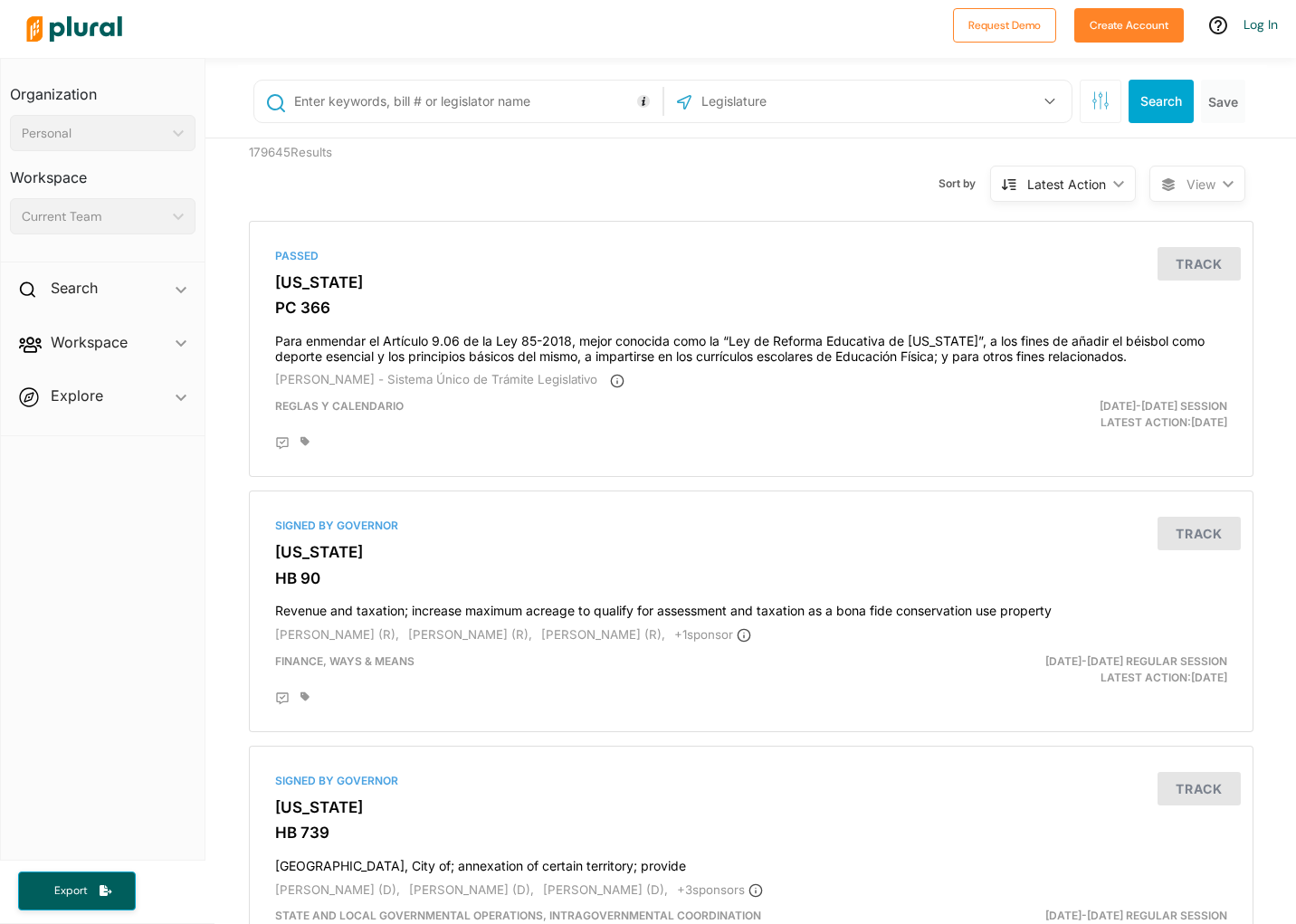 This screenshot has height=924, width=1296. Describe the element at coordinates (1201, 184) in the screenshot. I see `span: View` at that location.